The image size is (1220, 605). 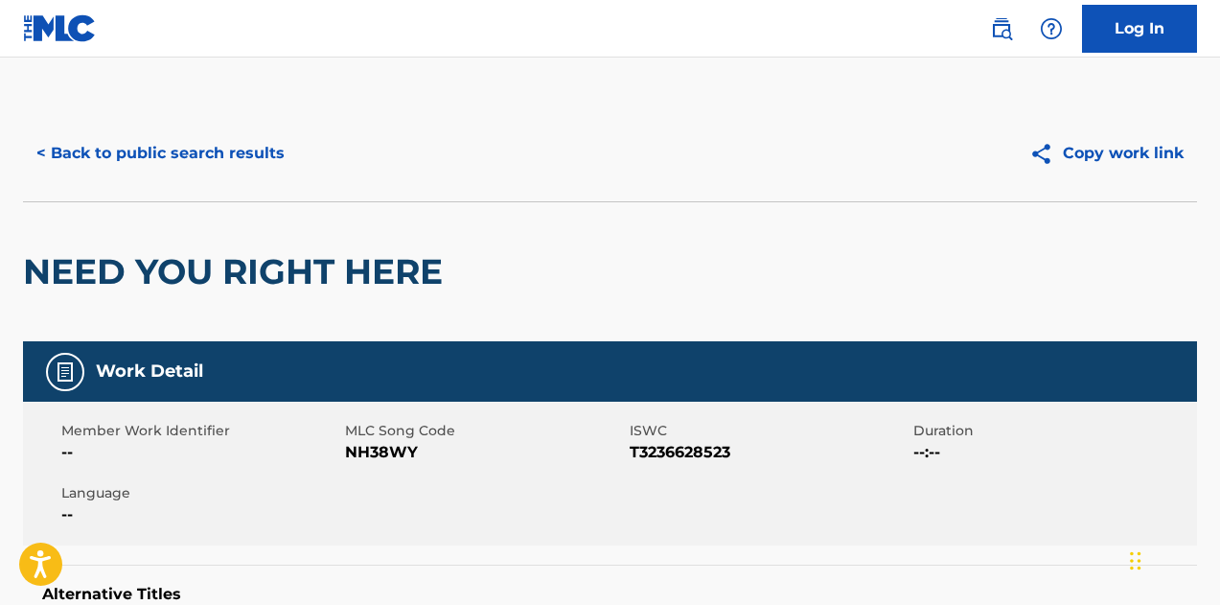 What do you see at coordinates (1135, 561) in the screenshot?
I see `div: Drag` at bounding box center [1135, 561].